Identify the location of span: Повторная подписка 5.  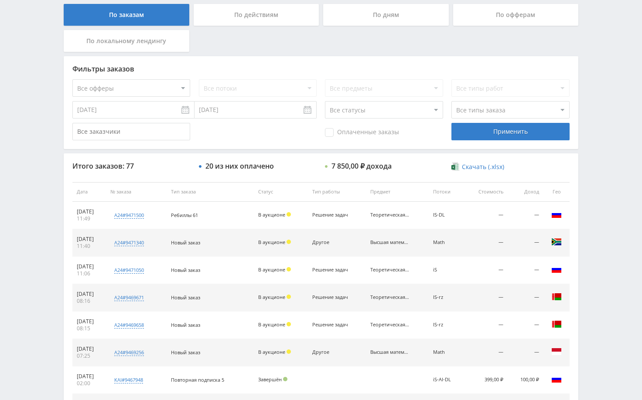
(198, 380).